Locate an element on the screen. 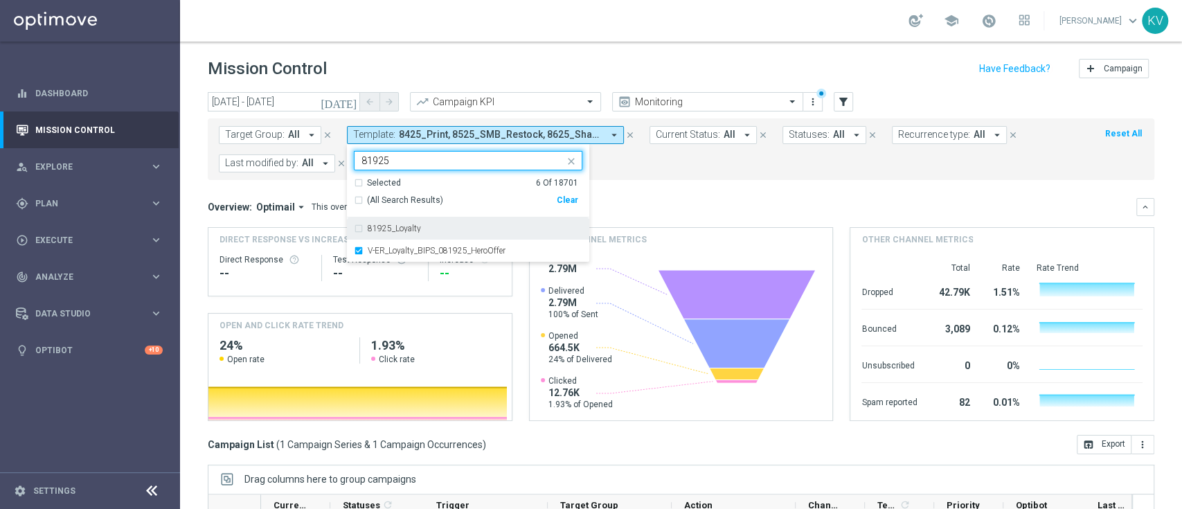 The image size is (1182, 509). div: Dashboard is located at coordinates (89, 93).